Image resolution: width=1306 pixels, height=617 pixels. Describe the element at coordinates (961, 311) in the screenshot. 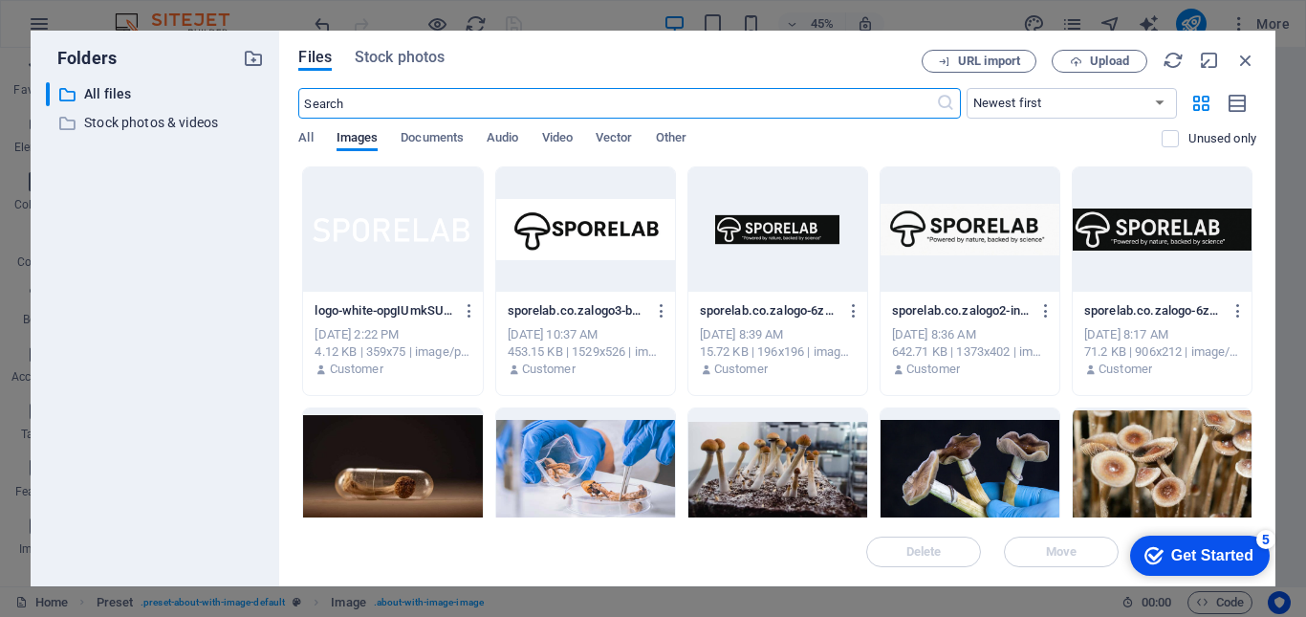

I see `p: sporelab.co.zalogo2-incJJTlIJxz6zQogVFG8Hg.jpg` at that location.